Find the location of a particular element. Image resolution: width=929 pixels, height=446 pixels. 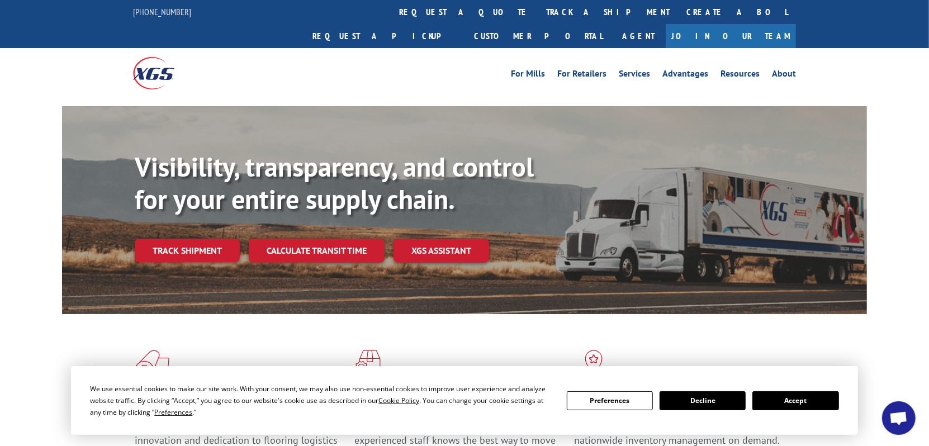

div: We use essential cookies to make our site work. With your consent, we may also use non-essential ... is located at coordinates (321, 400).